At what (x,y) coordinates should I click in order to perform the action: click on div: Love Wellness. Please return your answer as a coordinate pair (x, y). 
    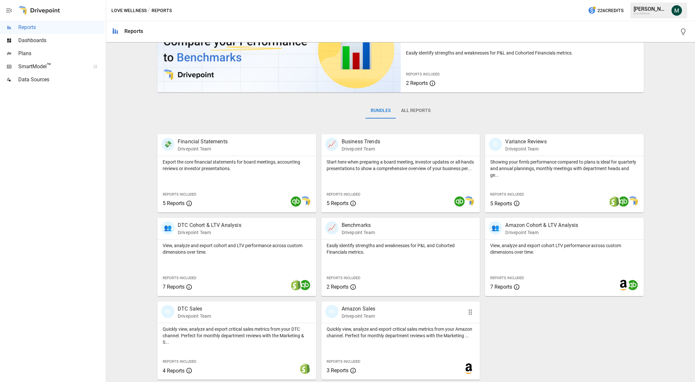
    Looking at the image, I should click on (651, 13).